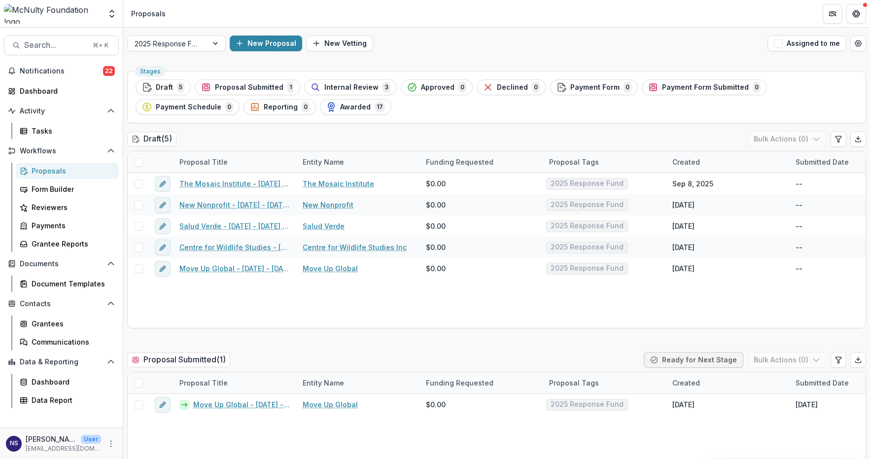  Describe the element at coordinates (705, 87) in the screenshot. I see `span: Payment Form Submitted` at that location.